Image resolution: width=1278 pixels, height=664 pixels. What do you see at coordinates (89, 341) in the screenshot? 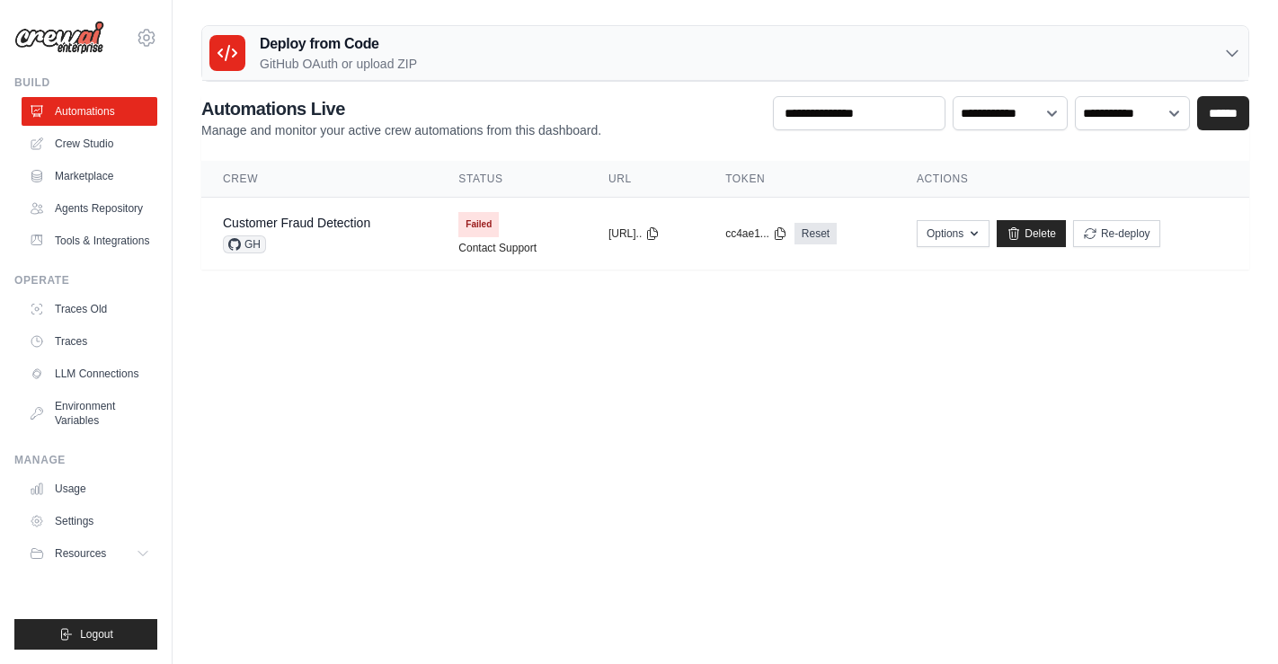
I see `a: Traces` at bounding box center [89, 341].